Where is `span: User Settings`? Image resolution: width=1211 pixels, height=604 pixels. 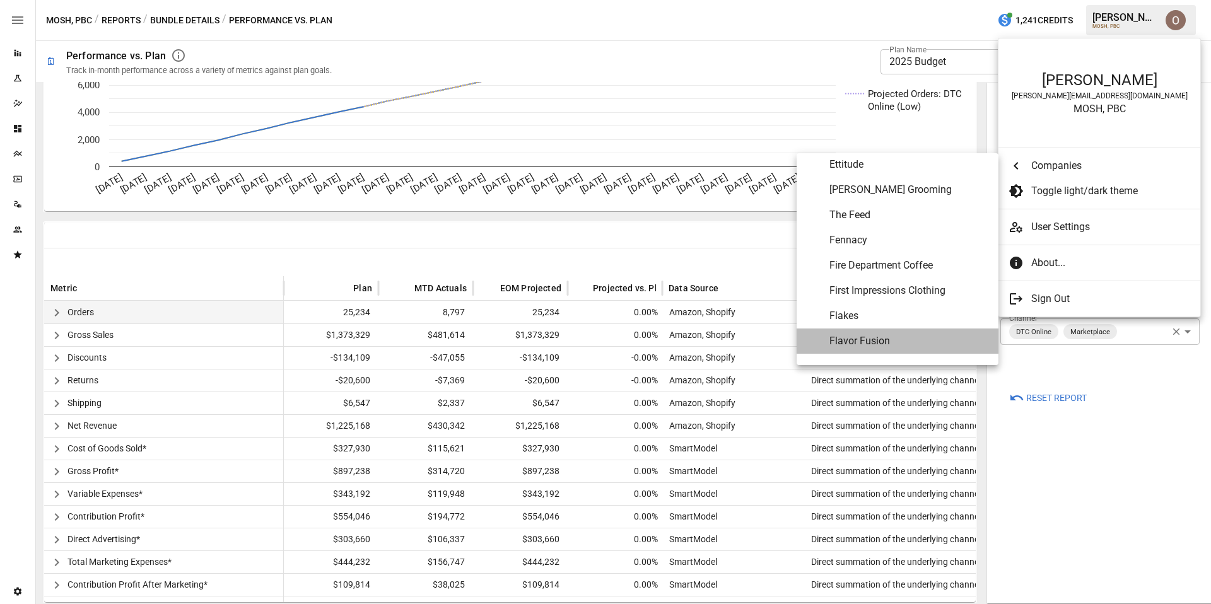 span: User Settings is located at coordinates (1111, 227).